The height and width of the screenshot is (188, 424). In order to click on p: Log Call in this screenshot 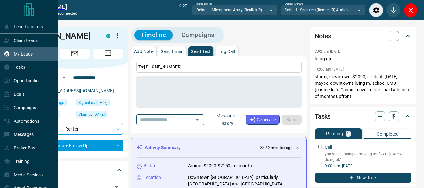, I will do `click(227, 51)`.